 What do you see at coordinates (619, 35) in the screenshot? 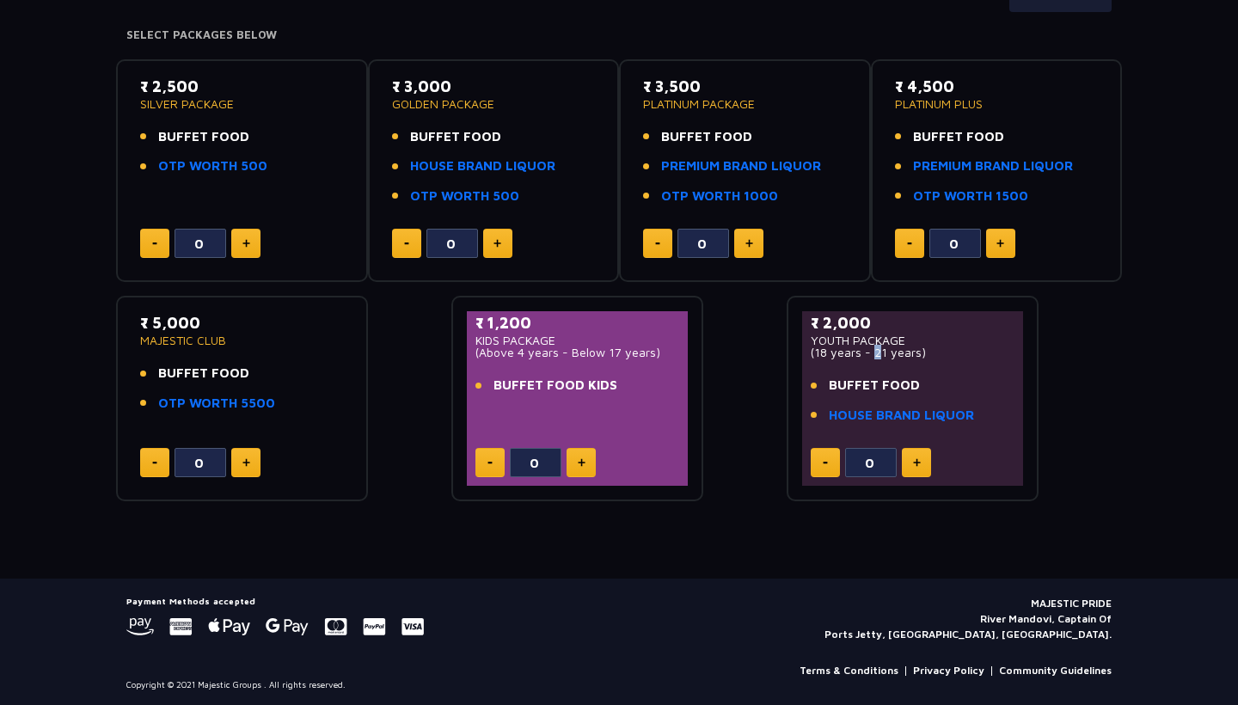
I see `h4: Select Packages Below` at bounding box center [619, 35].